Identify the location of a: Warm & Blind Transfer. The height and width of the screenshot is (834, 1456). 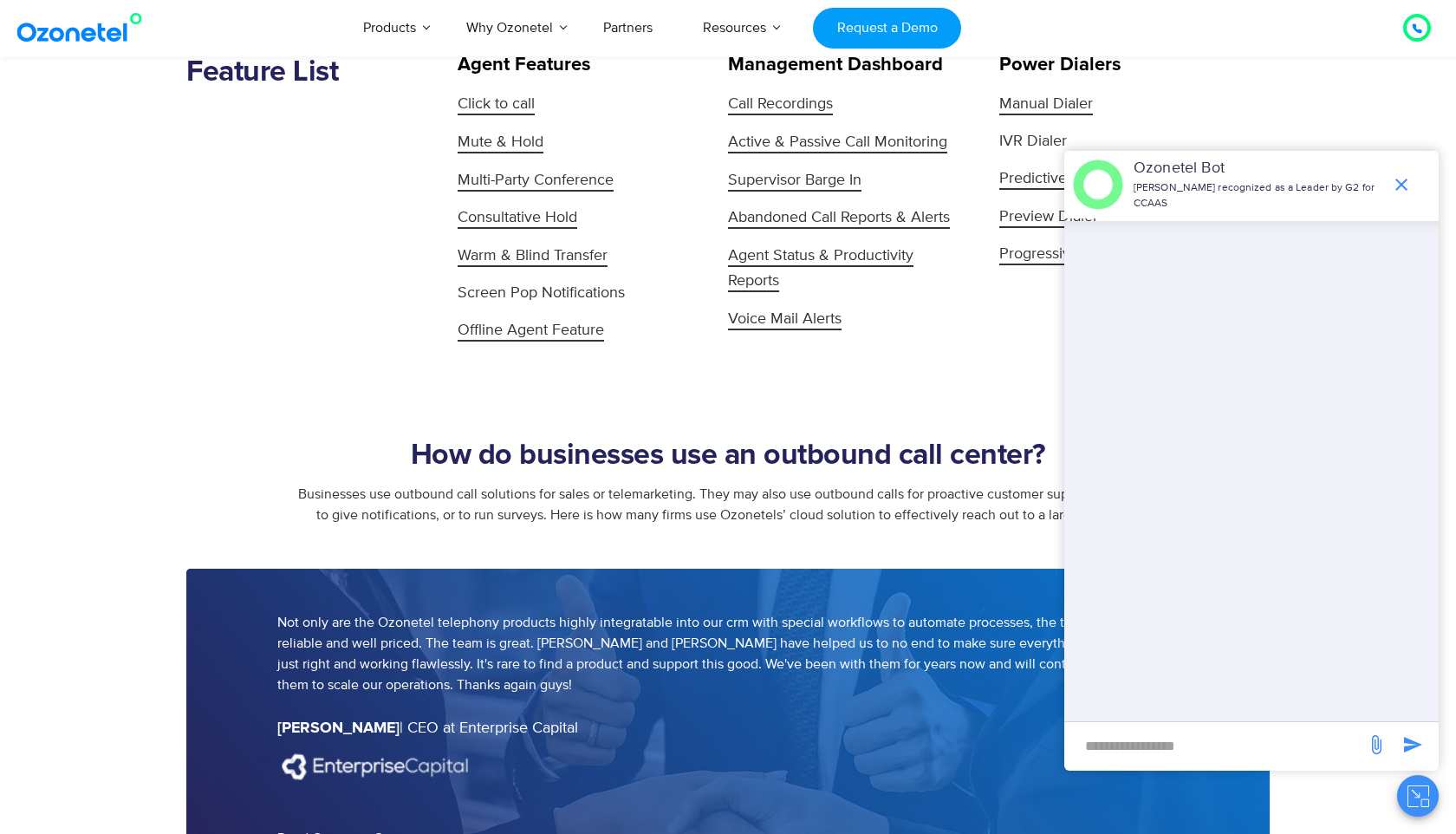
(578, 256).